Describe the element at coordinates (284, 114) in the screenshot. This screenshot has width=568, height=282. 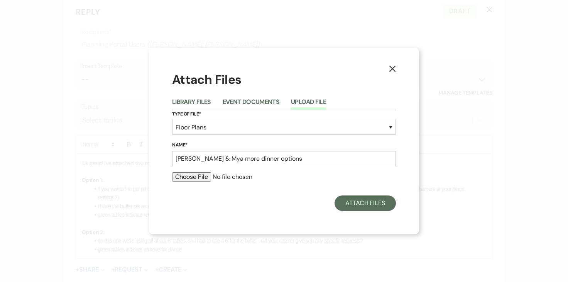
I see `label: Type of File*` at that location.